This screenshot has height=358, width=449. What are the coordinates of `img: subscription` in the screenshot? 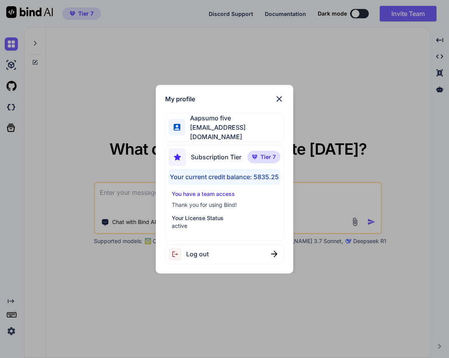 It's located at (177, 157).